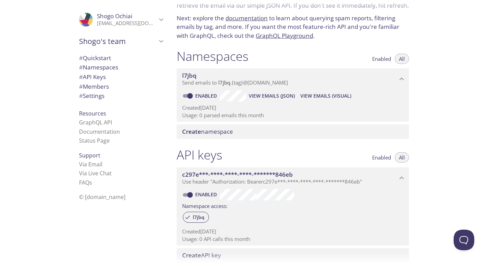  I want to click on p: Usage: 0 API calls this month, so click(293, 239).